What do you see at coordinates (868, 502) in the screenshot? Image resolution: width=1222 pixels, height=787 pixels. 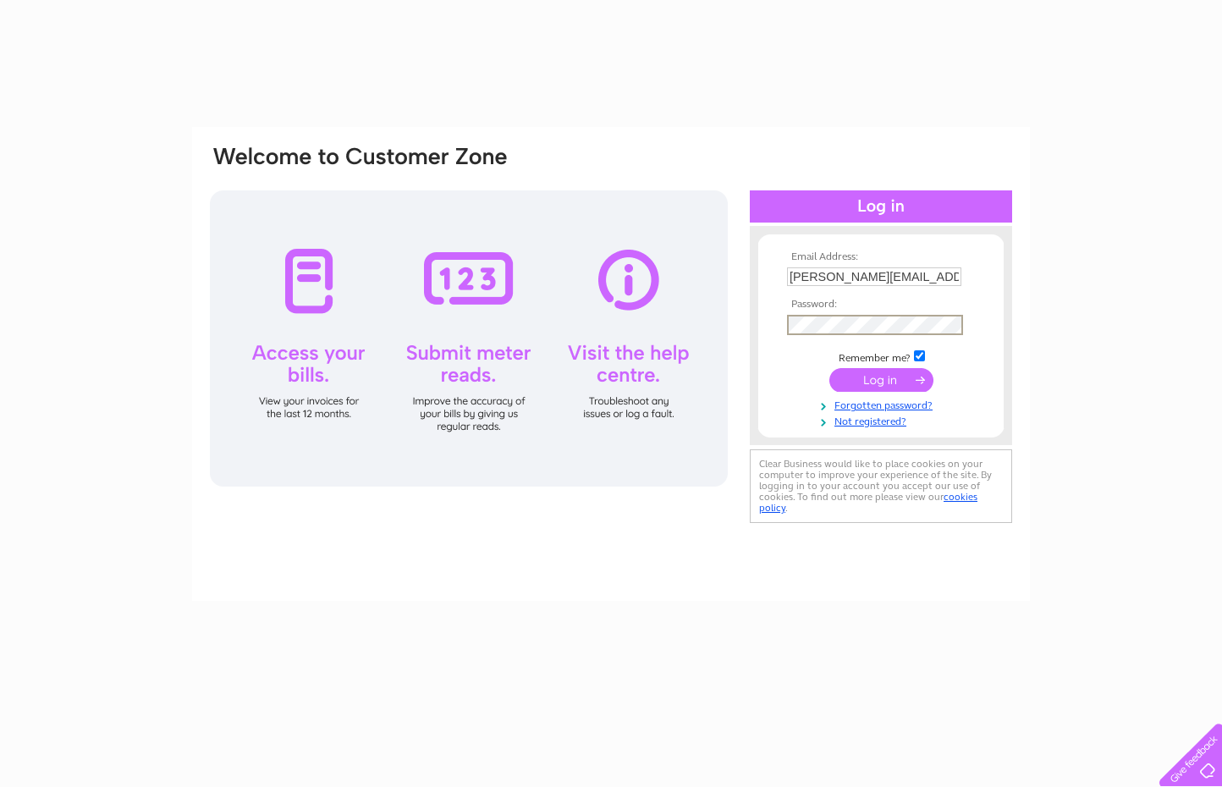 I see `a: cookies policy` at bounding box center [868, 502].